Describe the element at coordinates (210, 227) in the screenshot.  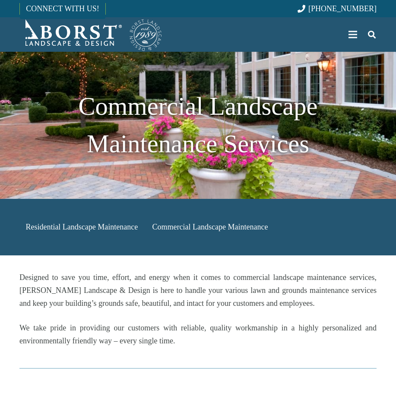
I see `a: Commercial Landscape Maintenance` at that location.